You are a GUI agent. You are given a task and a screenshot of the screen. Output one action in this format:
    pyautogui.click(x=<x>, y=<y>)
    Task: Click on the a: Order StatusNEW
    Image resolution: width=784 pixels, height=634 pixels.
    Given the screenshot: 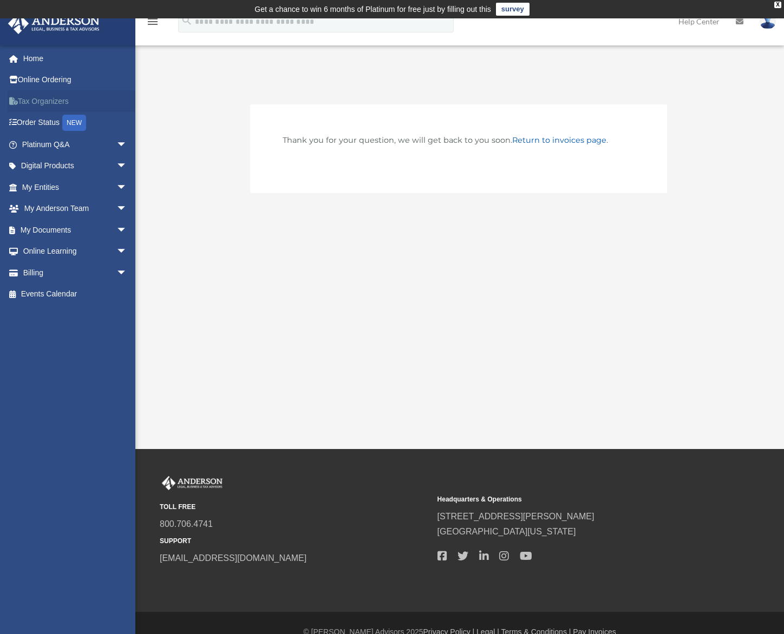 What is the action you would take?
    pyautogui.click(x=75, y=123)
    